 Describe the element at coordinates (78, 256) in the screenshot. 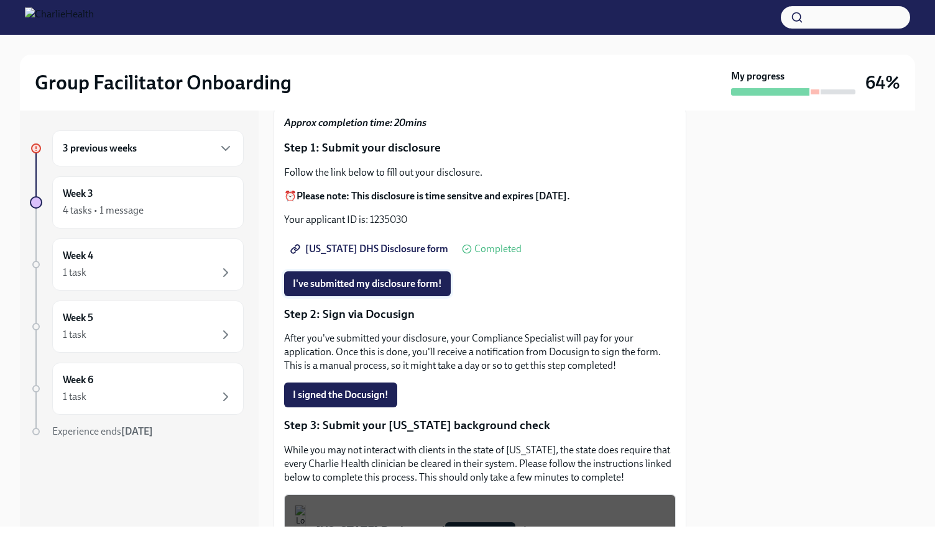

I see `h6: Week 4` at that location.